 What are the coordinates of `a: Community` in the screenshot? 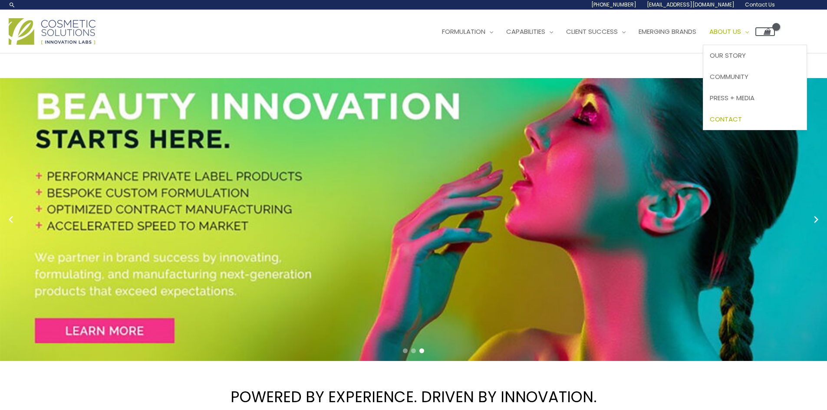 It's located at (755, 77).